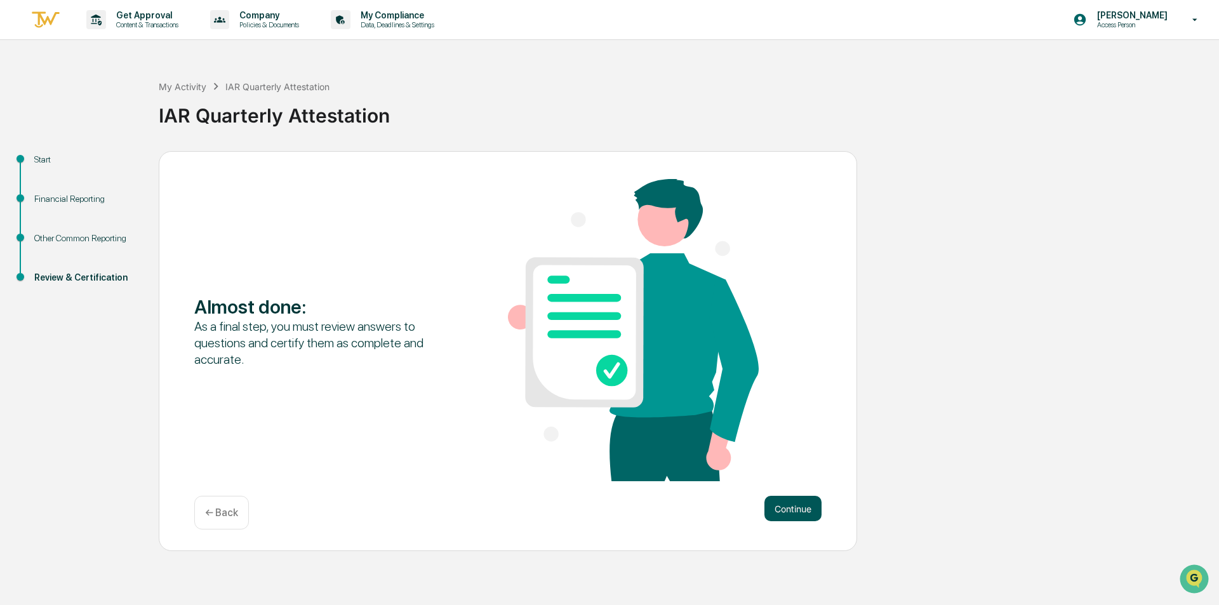 The height and width of the screenshot is (605, 1219). I want to click on div: Almost done :, so click(319, 307).